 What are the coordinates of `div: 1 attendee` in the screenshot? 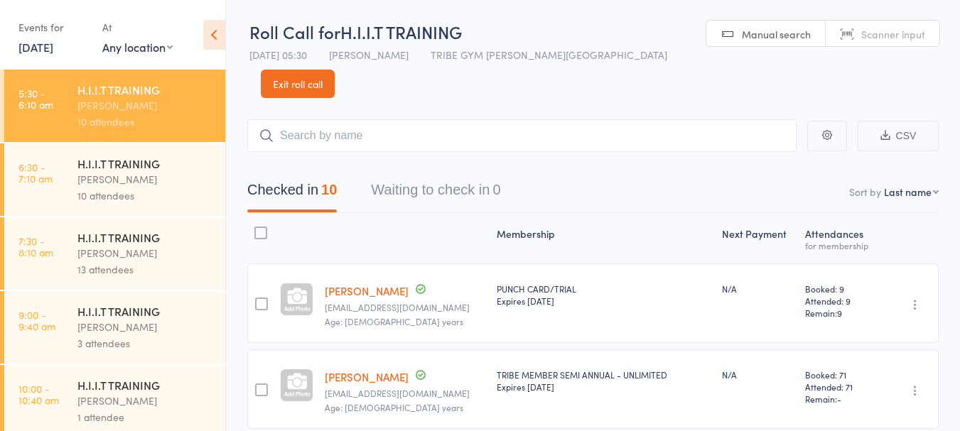 It's located at (145, 417).